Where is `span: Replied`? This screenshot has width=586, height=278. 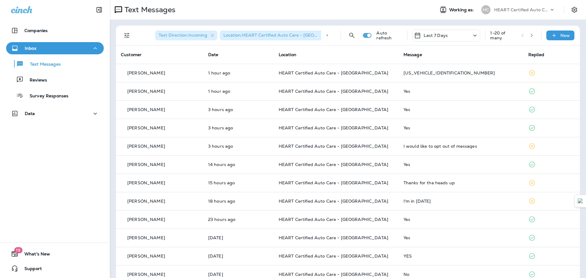
span: Replied is located at coordinates (536, 55).